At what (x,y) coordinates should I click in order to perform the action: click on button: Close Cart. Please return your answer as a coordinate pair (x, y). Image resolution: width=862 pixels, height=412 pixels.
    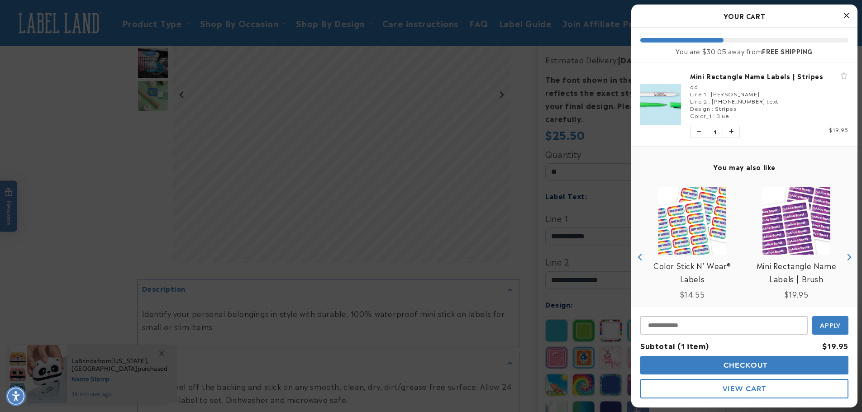
    Looking at the image, I should click on (846, 16).